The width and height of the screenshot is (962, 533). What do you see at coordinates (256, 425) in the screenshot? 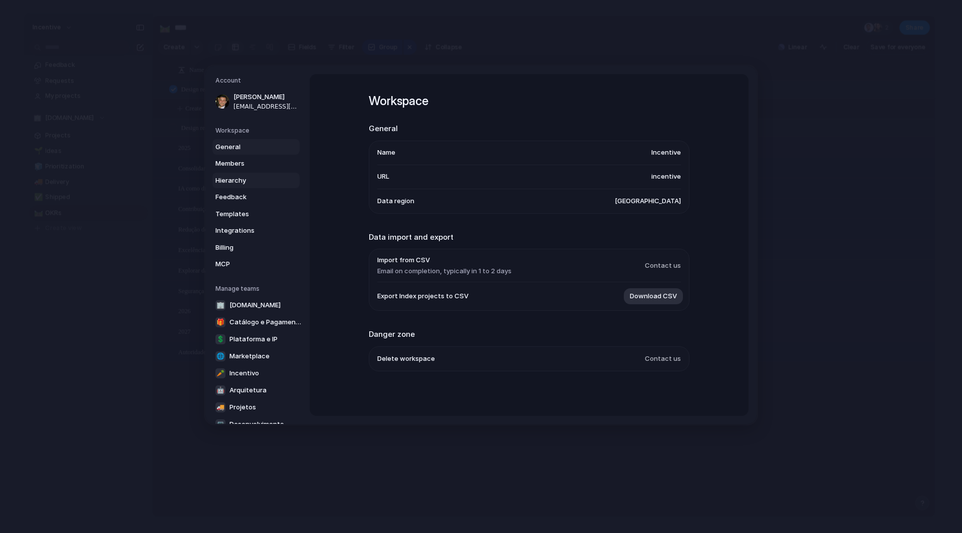
I see `span: Desenvolvimento` at bounding box center [256, 425].